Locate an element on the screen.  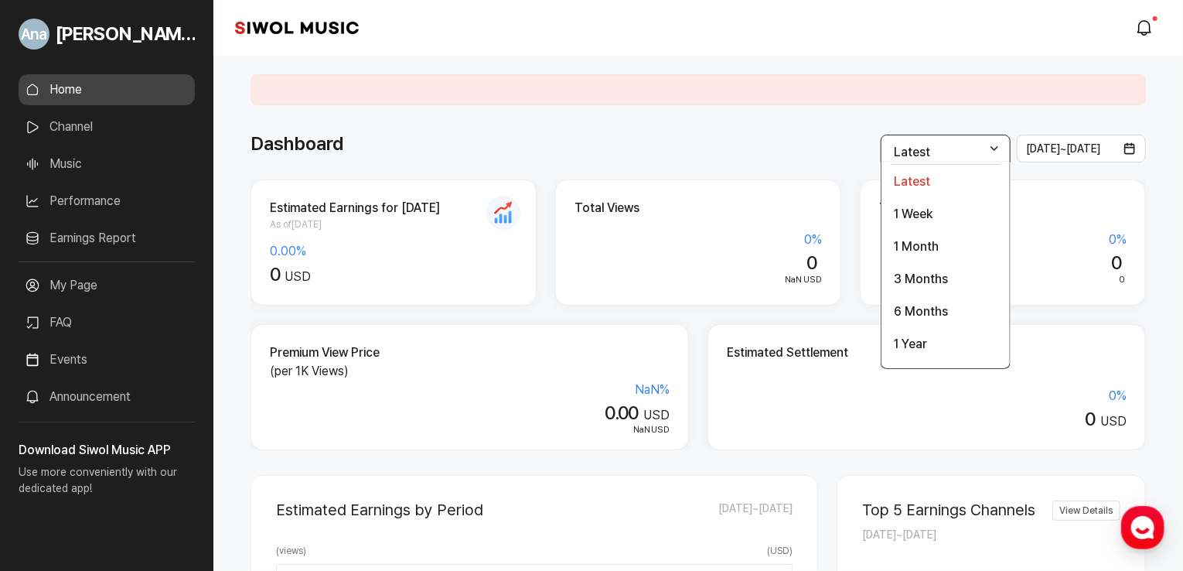
span: ( USD ) is located at coordinates (779, 550).